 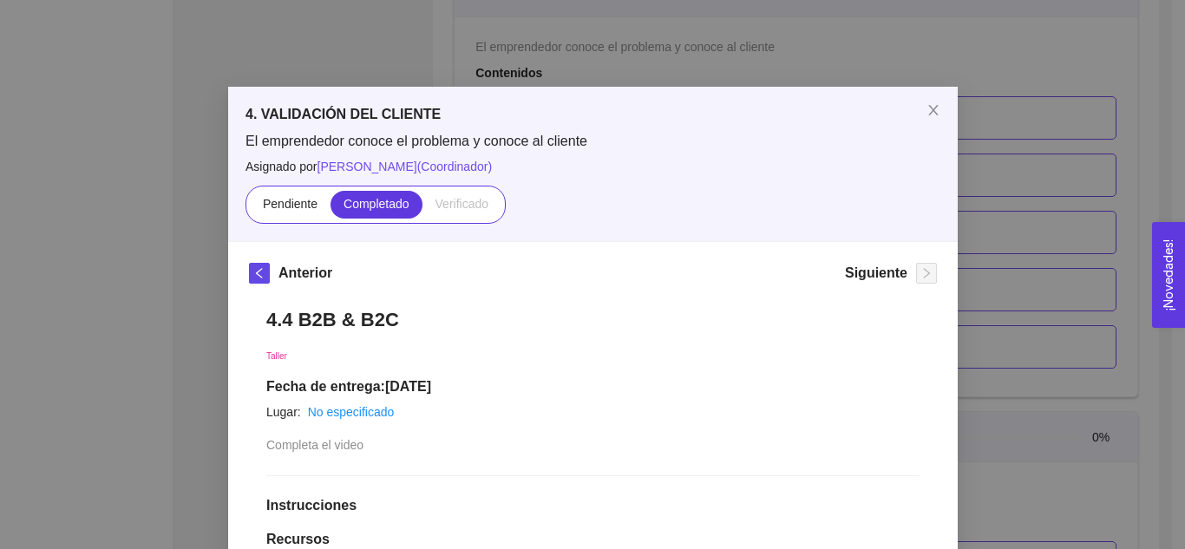 What do you see at coordinates (351, 412) in the screenshot?
I see `a: No especificado` at bounding box center [351, 412].